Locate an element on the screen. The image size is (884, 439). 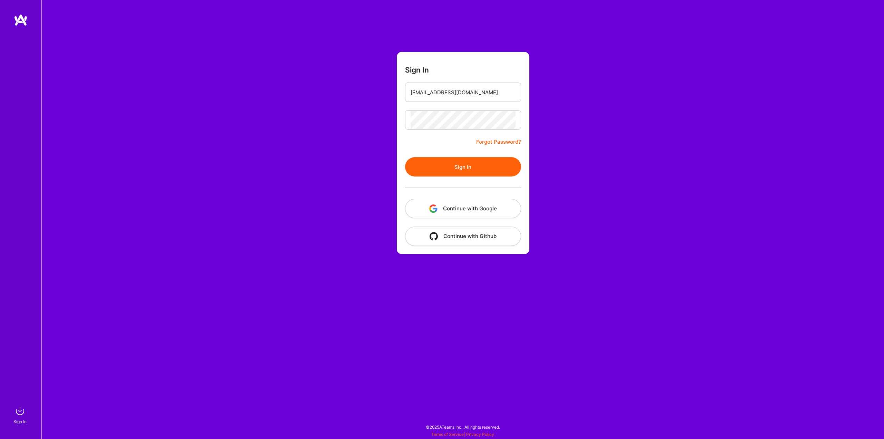
img: sign in is located at coordinates (20, 411).